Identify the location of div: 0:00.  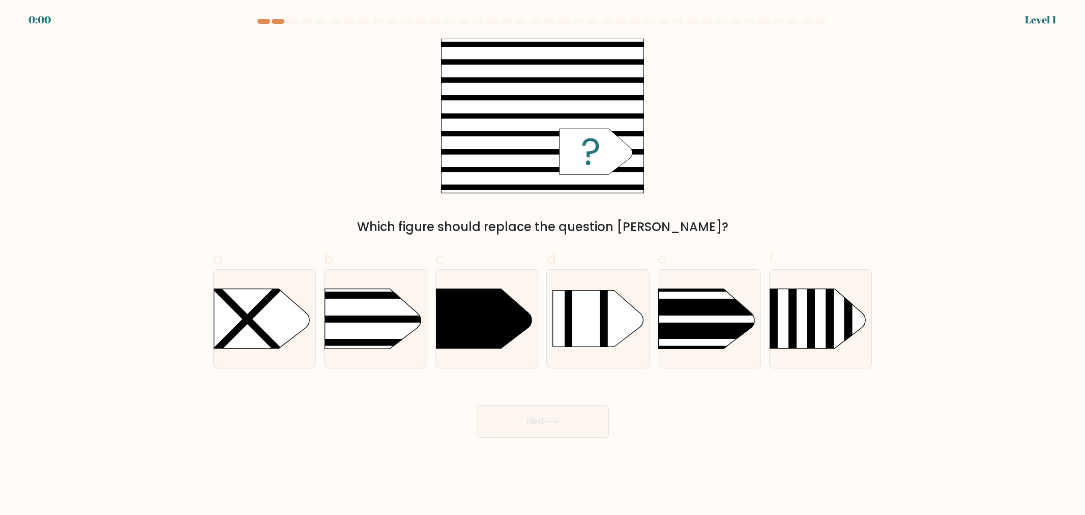
(40, 20).